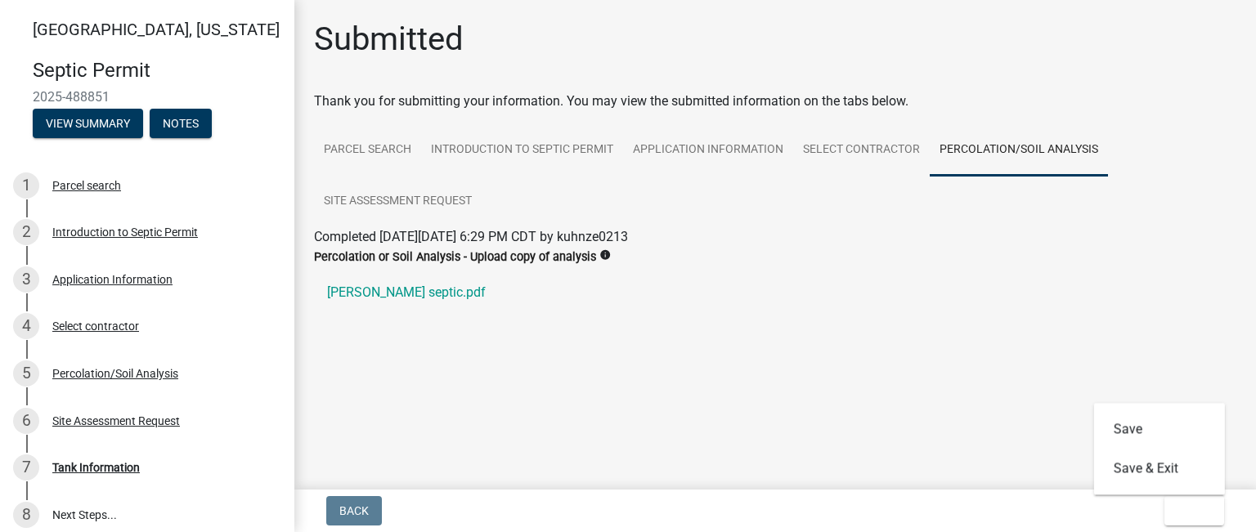  I want to click on h4: Septic Permit, so click(157, 70).